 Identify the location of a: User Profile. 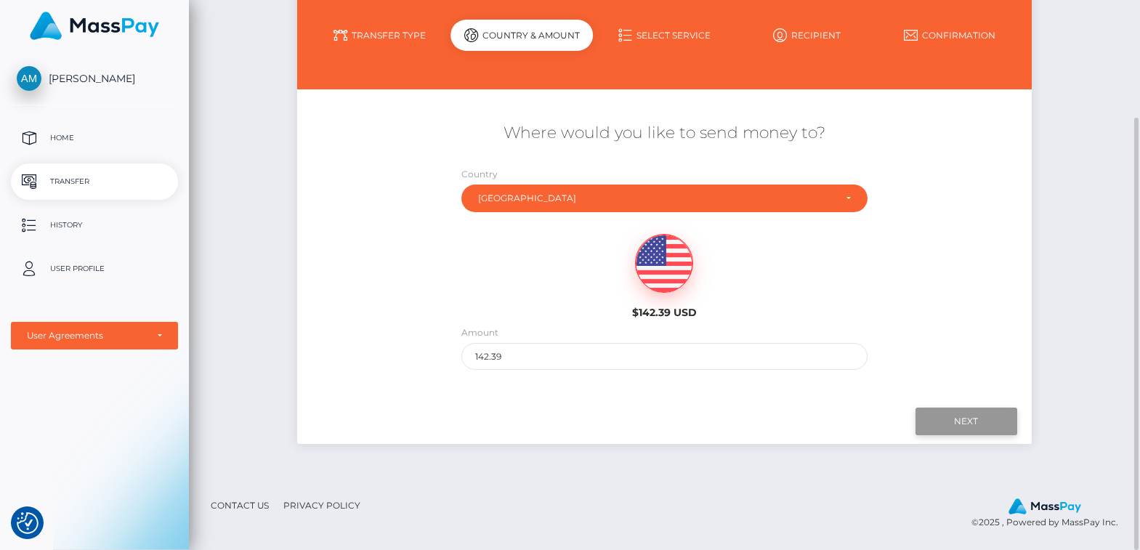
(94, 269).